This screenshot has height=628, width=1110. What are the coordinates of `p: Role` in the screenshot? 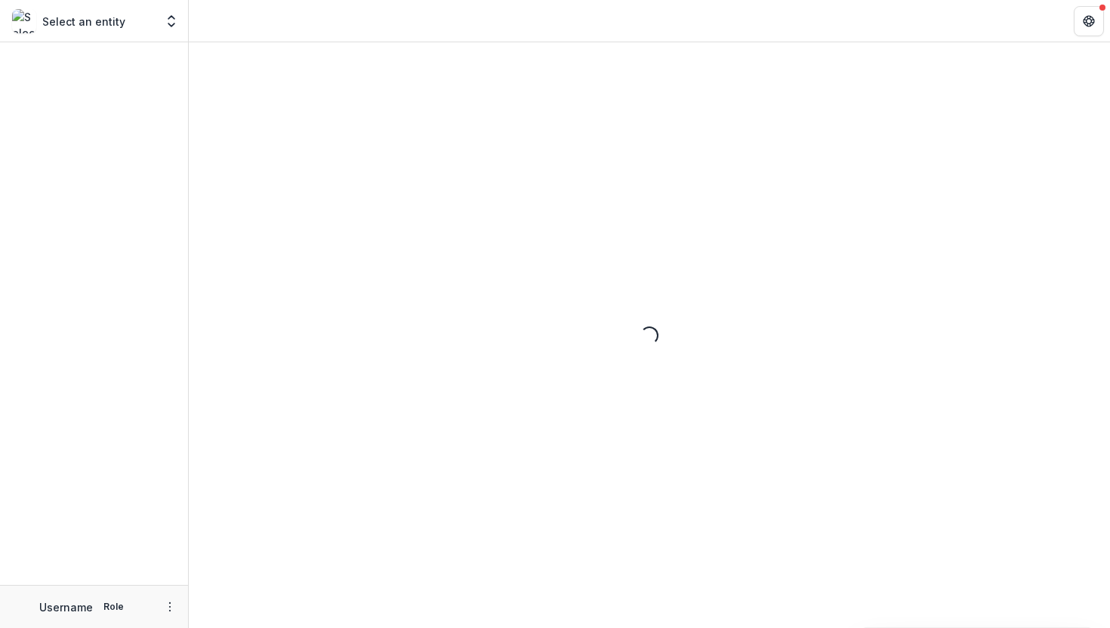 It's located at (113, 606).